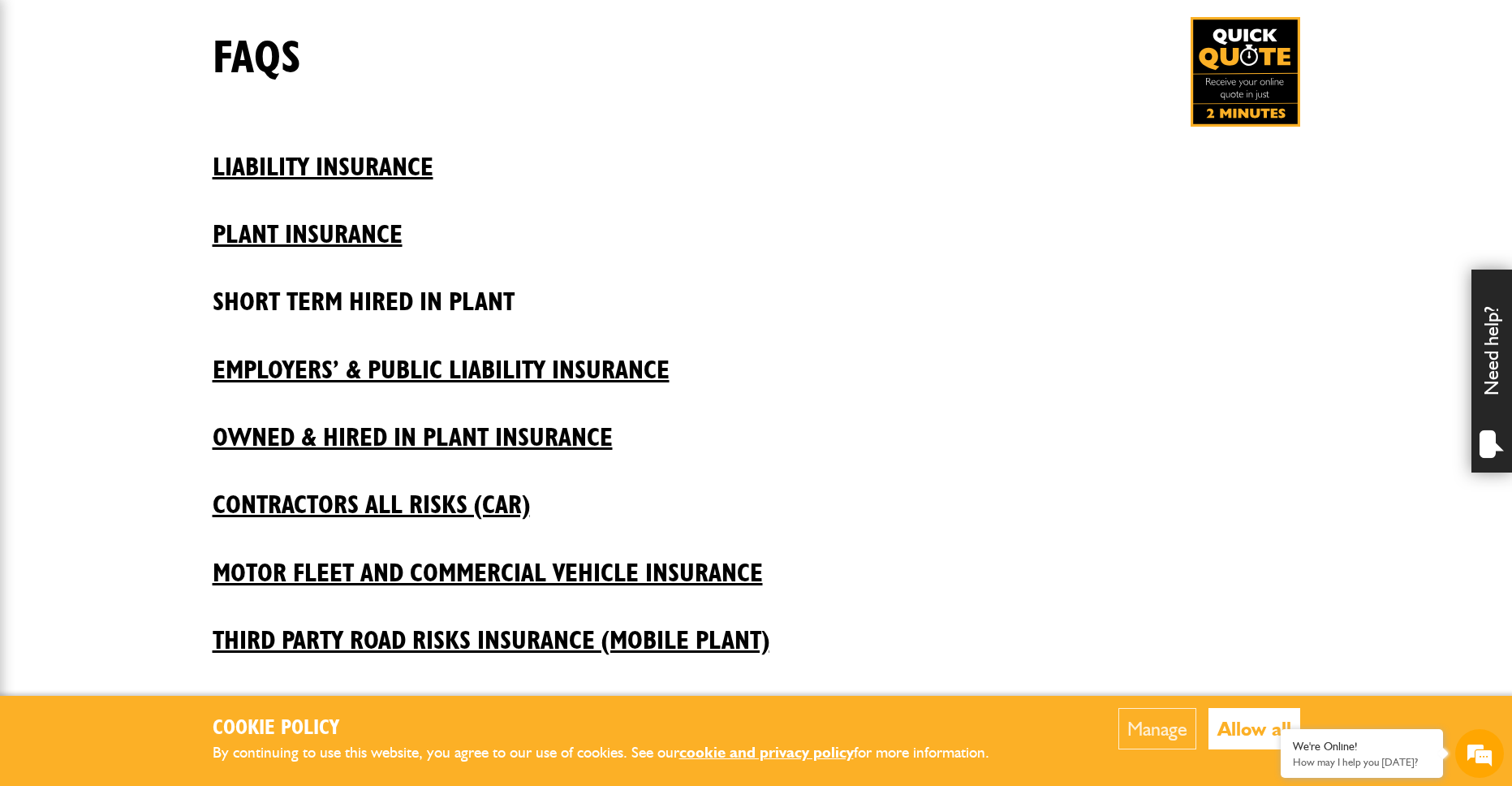 This screenshot has width=1512, height=786. Describe the element at coordinates (756, 155) in the screenshot. I see `h2: Liability insurance` at that location.